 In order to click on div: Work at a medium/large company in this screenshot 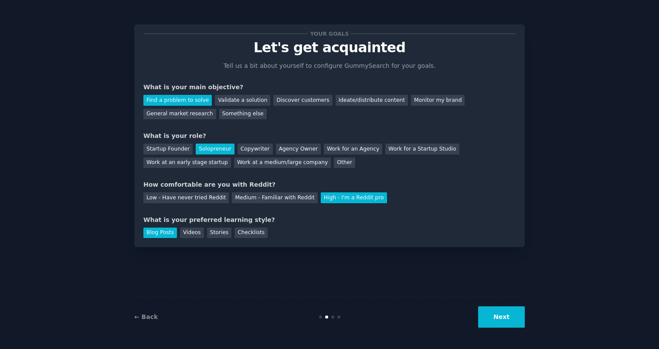, I will do `click(282, 163)`.